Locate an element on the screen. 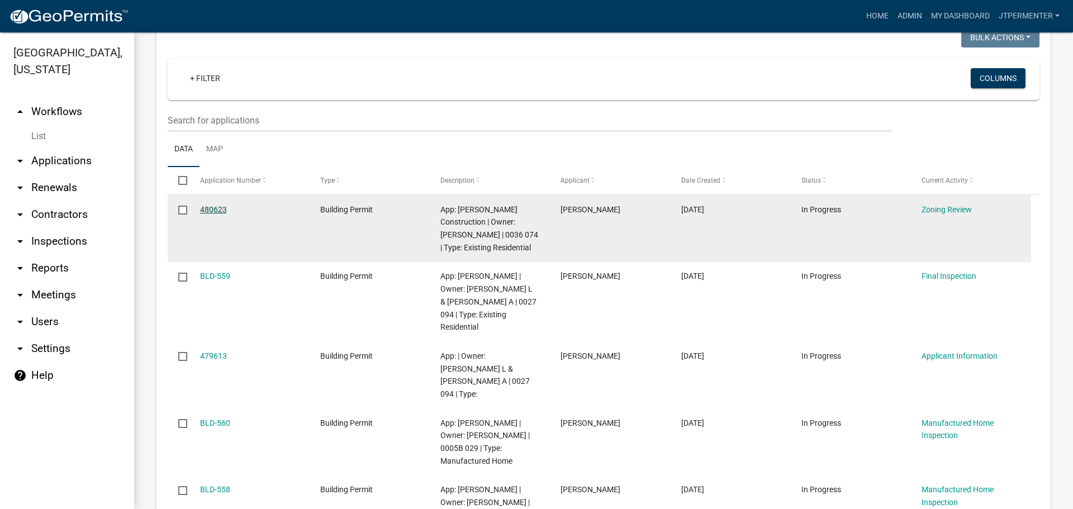  span: Date Created is located at coordinates (701, 180).